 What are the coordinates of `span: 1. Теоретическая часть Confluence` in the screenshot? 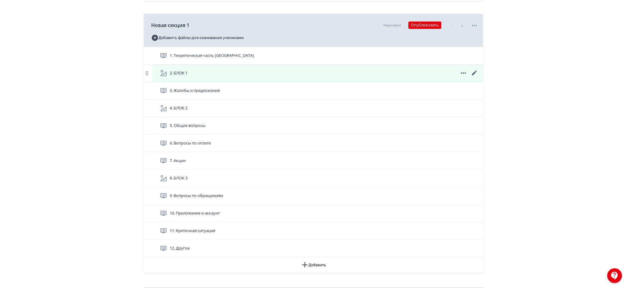 It's located at (212, 56).